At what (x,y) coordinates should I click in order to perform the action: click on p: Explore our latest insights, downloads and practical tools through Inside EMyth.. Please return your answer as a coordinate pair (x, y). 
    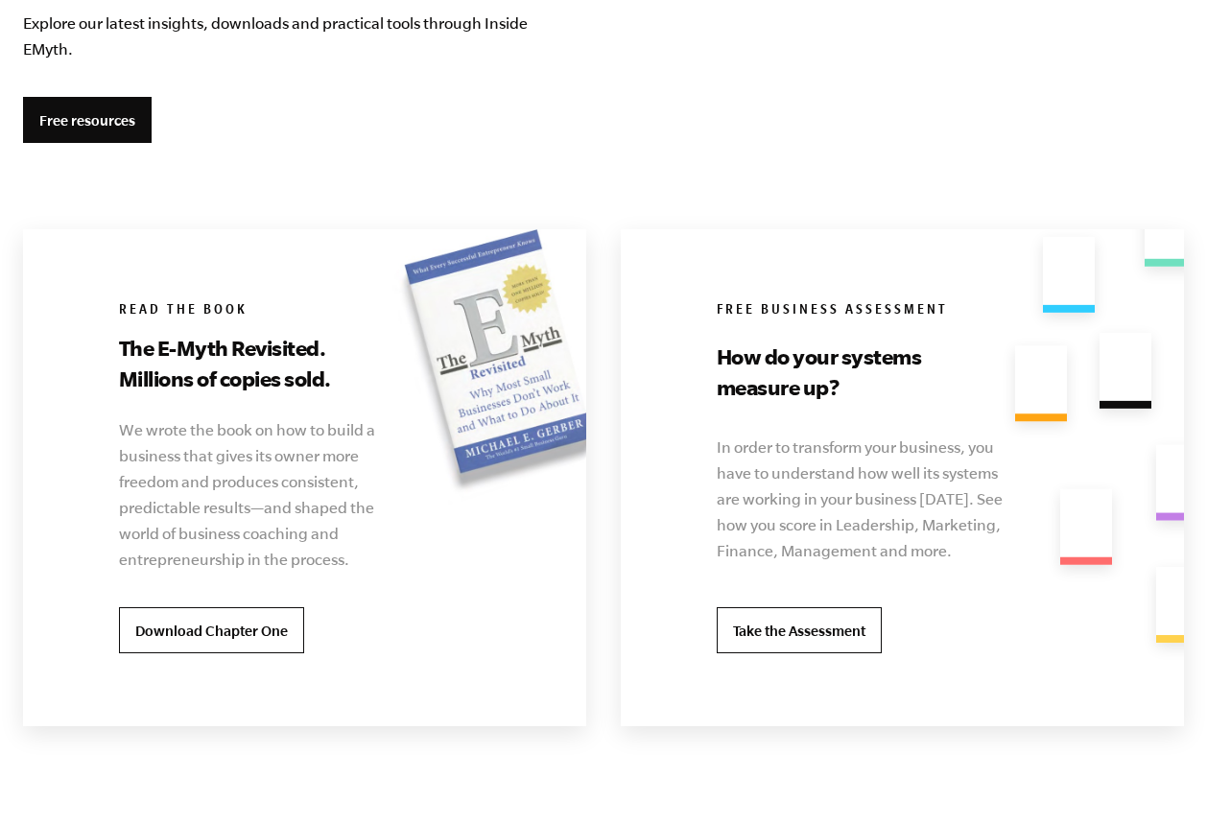
    Looking at the image, I should click on (299, 36).